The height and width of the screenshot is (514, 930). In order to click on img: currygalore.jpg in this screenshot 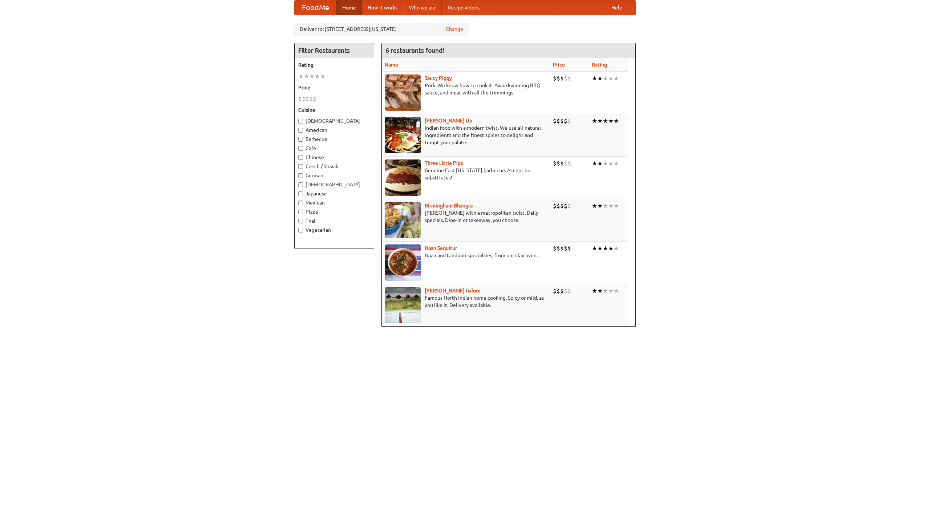, I will do `click(403, 305)`.